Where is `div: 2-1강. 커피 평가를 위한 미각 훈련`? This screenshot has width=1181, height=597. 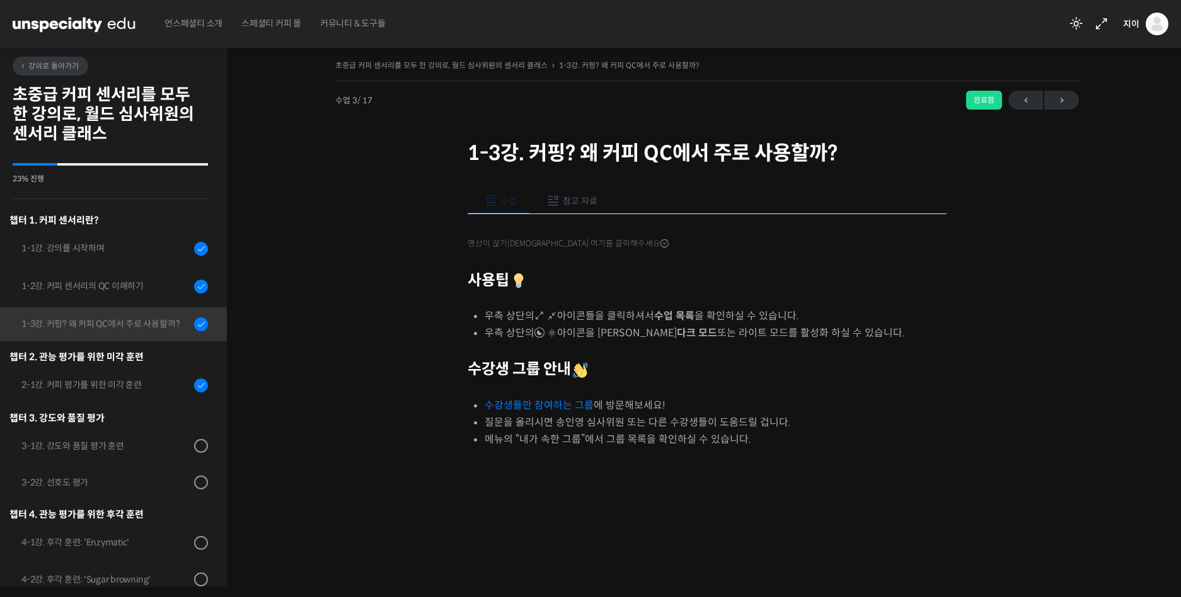 div: 2-1강. 커피 평가를 위한 미각 훈련 is located at coordinates (106, 385).